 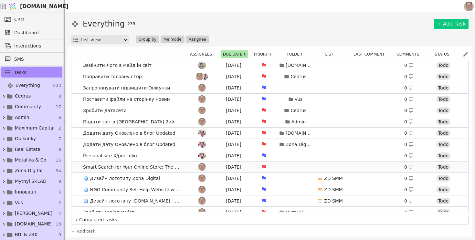 I want to click on button: Due date, so click(x=235, y=54).